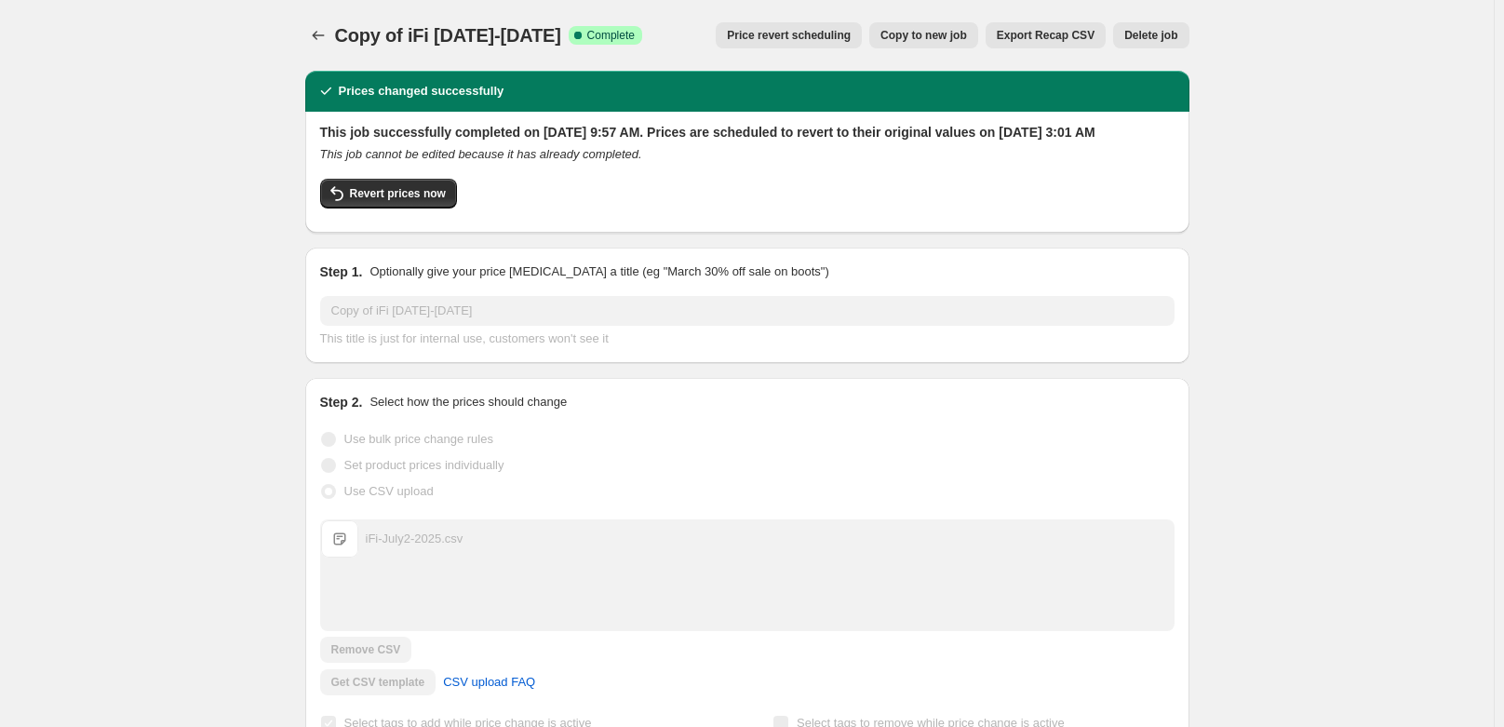 The image size is (1504, 727). What do you see at coordinates (788, 35) in the screenshot?
I see `button: Price revert scheduling` at bounding box center [788, 35].